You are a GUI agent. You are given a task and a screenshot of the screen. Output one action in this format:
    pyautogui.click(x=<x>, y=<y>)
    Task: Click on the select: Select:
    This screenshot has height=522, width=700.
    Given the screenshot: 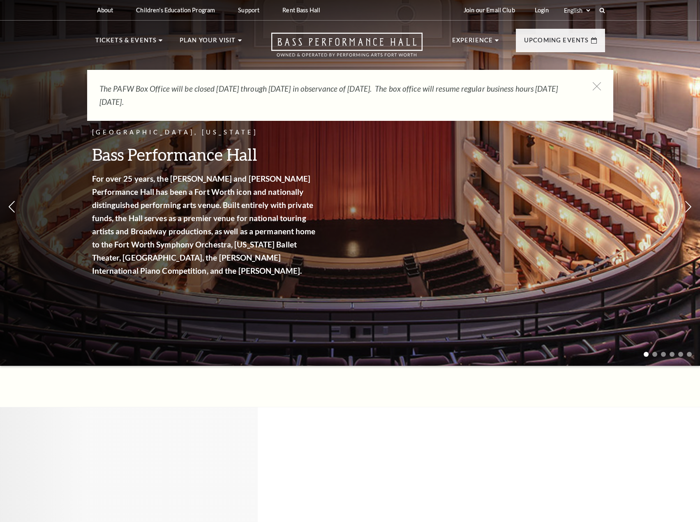 What is the action you would take?
    pyautogui.click(x=577, y=10)
    